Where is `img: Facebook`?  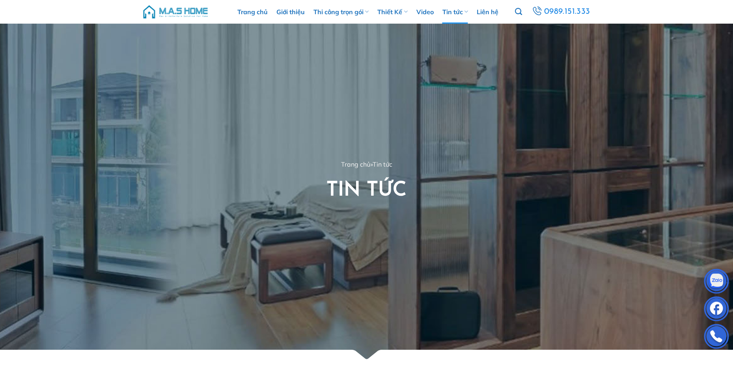
img: Facebook is located at coordinates (717, 310).